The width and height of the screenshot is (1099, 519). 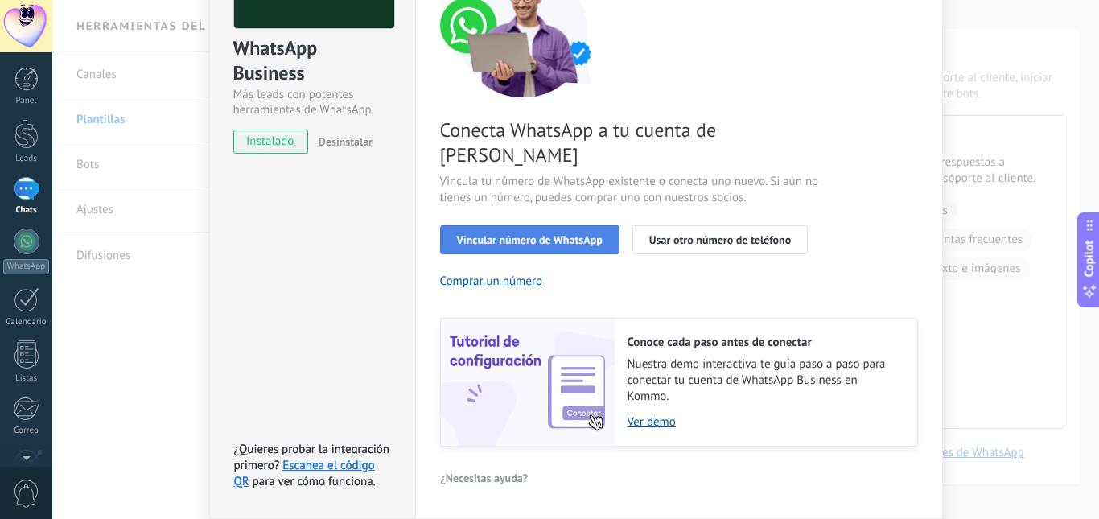 What do you see at coordinates (26, 266) in the screenshot?
I see `div: WhatsApp` at bounding box center [26, 266].